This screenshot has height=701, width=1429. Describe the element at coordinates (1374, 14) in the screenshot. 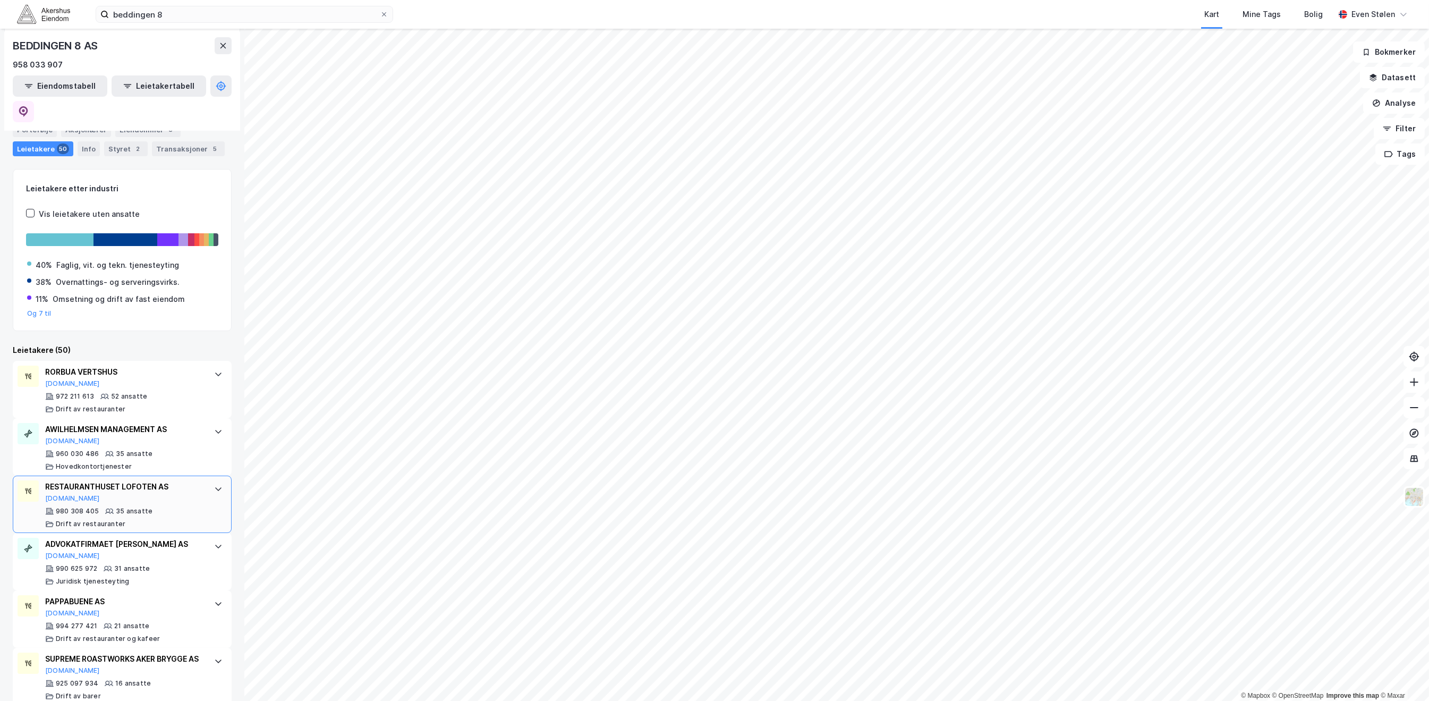

I see `div: Even Stølen` at that location.